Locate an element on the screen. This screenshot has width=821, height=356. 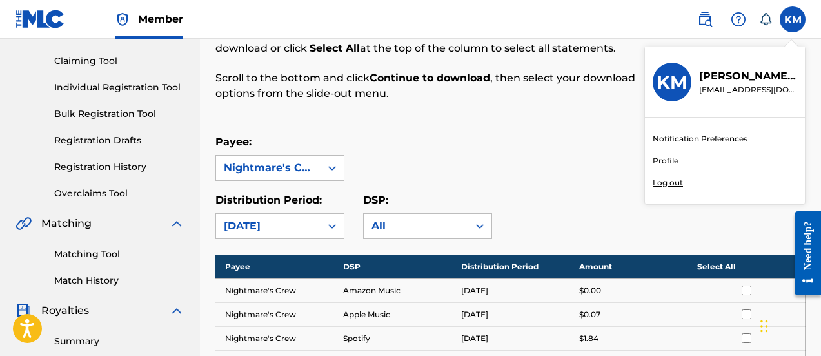
h3: KM is located at coordinates (672, 82).